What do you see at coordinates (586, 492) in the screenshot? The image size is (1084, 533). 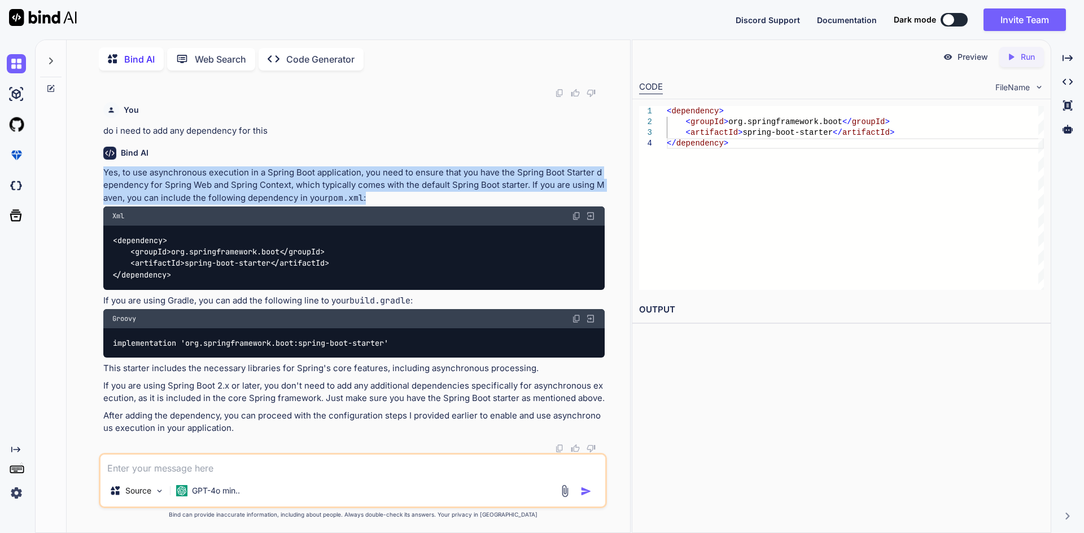 I see `img: icon` at bounding box center [586, 492].